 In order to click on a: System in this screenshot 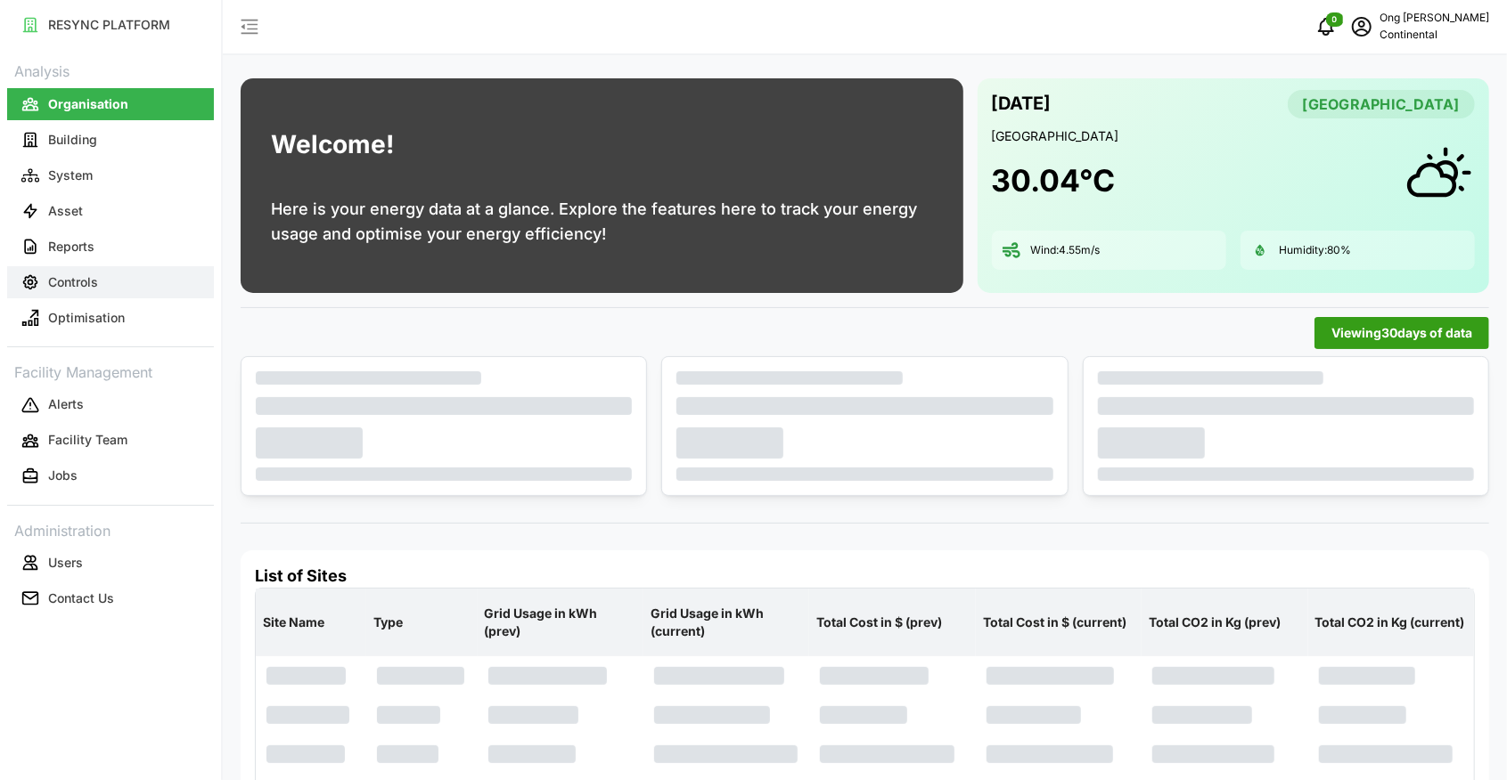, I will do `click(110, 176)`.